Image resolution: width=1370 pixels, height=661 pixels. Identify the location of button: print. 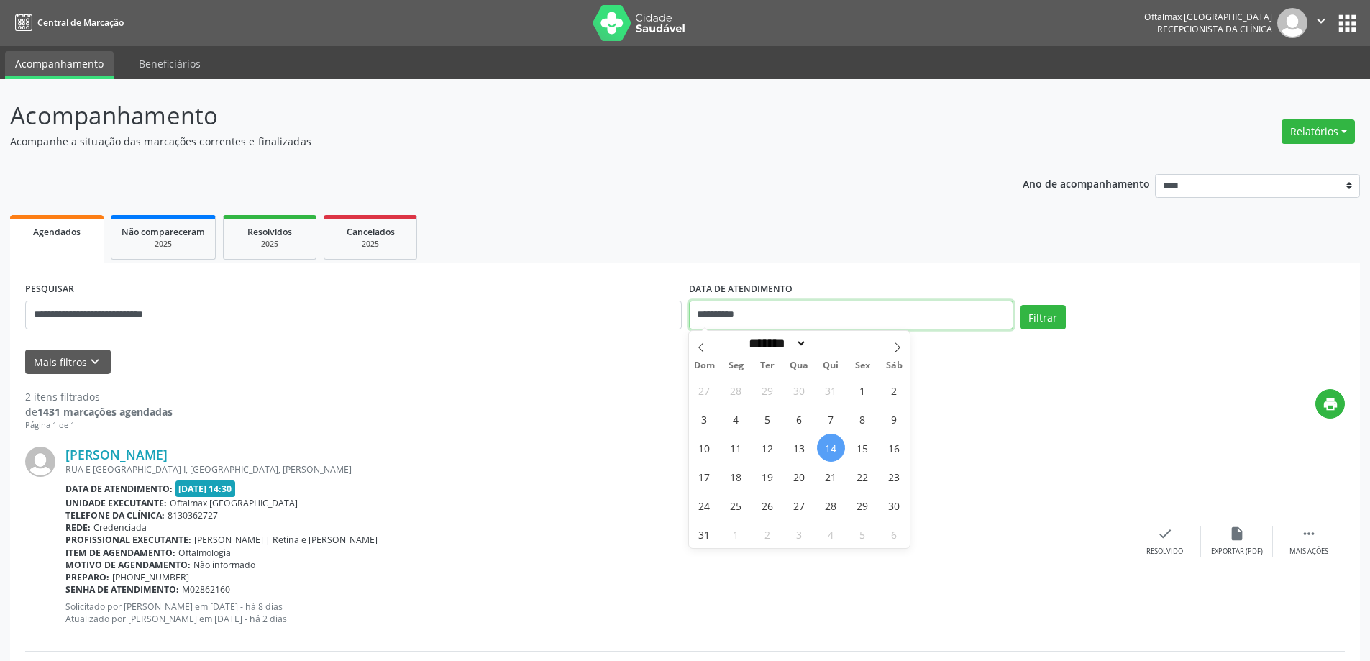
(1330, 404).